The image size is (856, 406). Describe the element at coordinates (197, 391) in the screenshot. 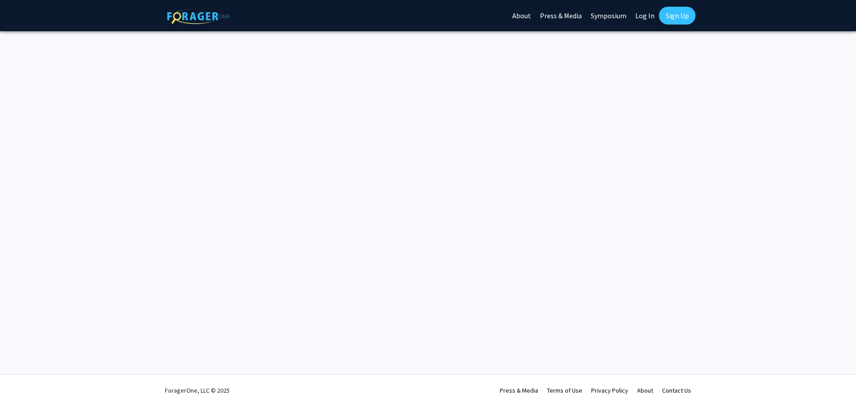

I see `div: ForagerOne, LLC © 2025` at that location.